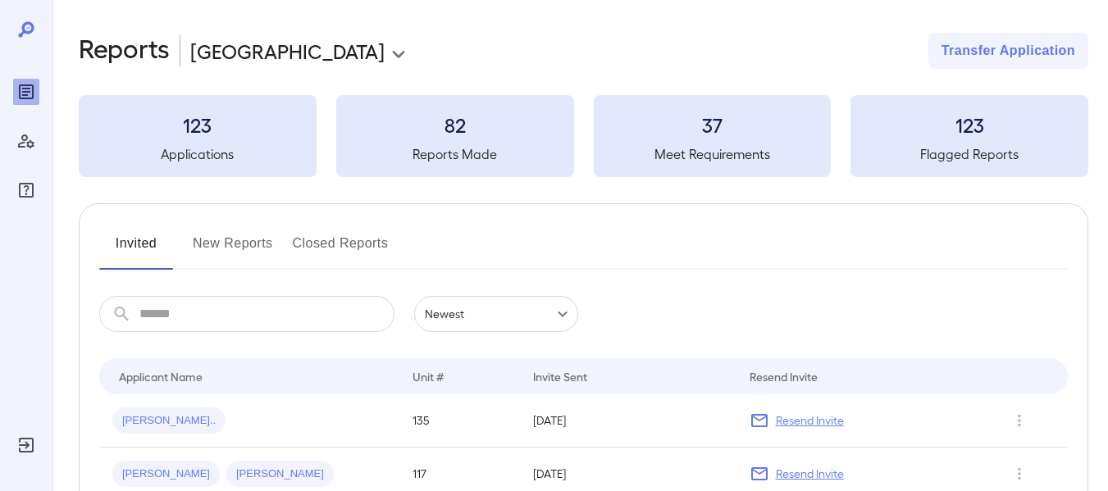 This screenshot has width=1108, height=491. What do you see at coordinates (428, 376) in the screenshot?
I see `div: Unit #` at bounding box center [428, 376].